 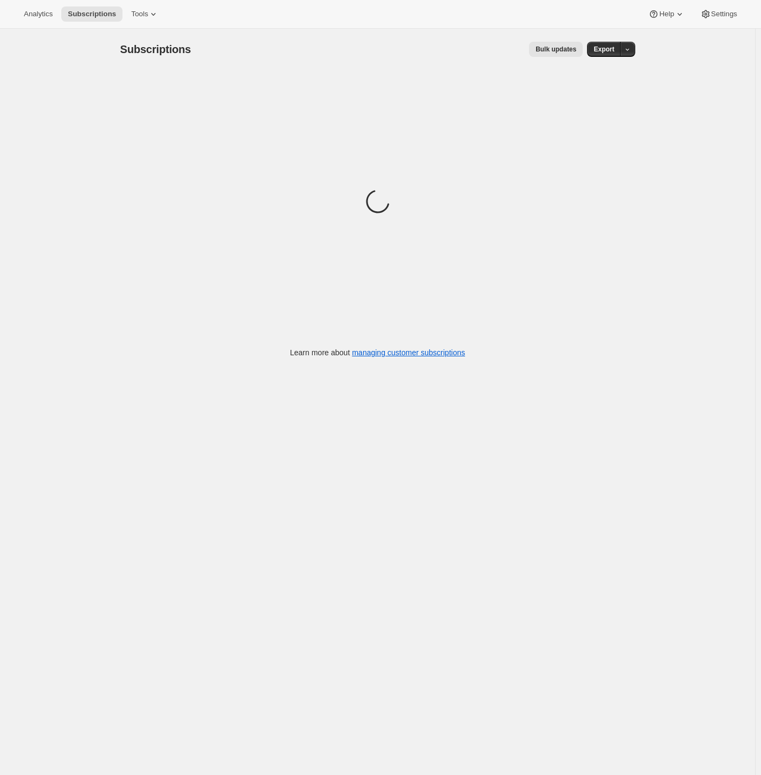 What do you see at coordinates (603, 49) in the screenshot?
I see `button: Export` at bounding box center [603, 49].